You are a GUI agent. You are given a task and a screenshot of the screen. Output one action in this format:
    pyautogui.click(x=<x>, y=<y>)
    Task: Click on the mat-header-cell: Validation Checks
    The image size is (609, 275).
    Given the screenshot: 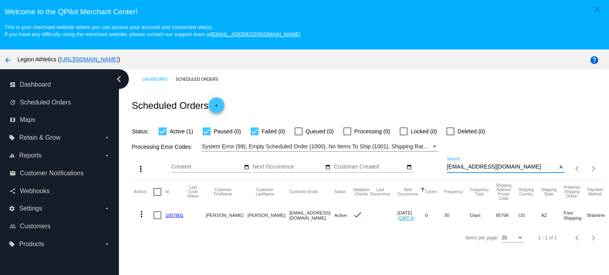 What is the action you would take?
    pyautogui.click(x=361, y=192)
    